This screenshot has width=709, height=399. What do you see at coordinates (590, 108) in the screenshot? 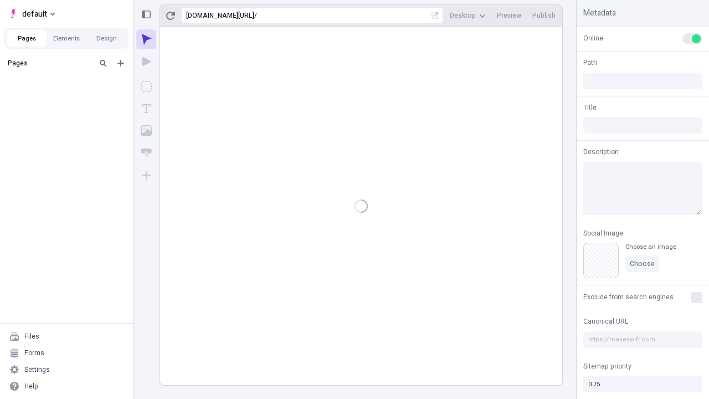
I see `span: Title` at bounding box center [590, 108].